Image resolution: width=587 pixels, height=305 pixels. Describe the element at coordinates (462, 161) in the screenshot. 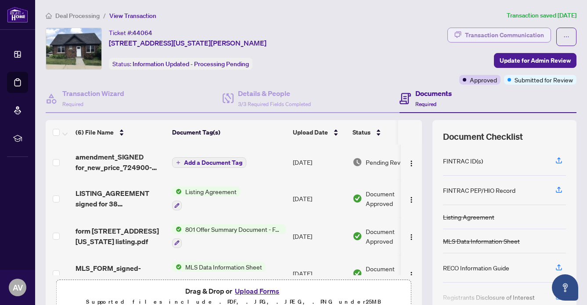

I see `div: FINTRAC ID(s)` at that location.